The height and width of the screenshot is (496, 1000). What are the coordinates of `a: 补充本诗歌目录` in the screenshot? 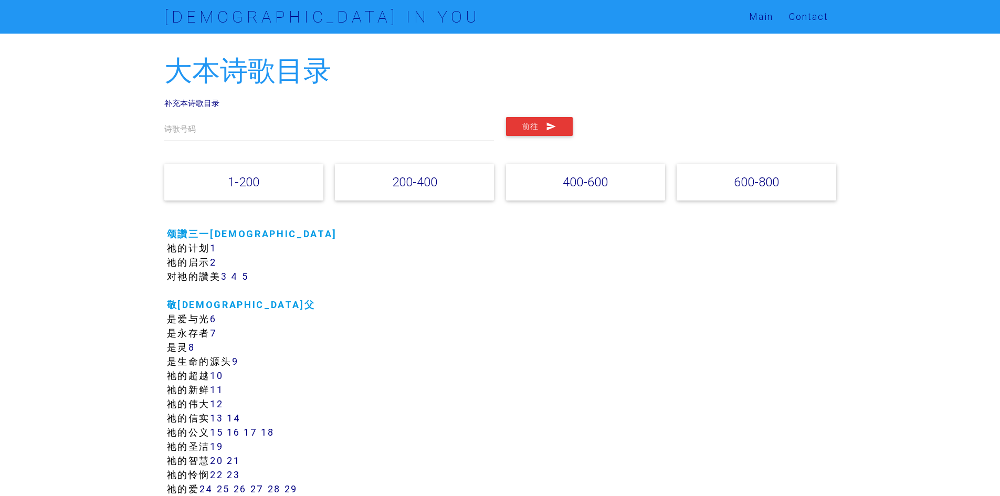 It's located at (192, 103).